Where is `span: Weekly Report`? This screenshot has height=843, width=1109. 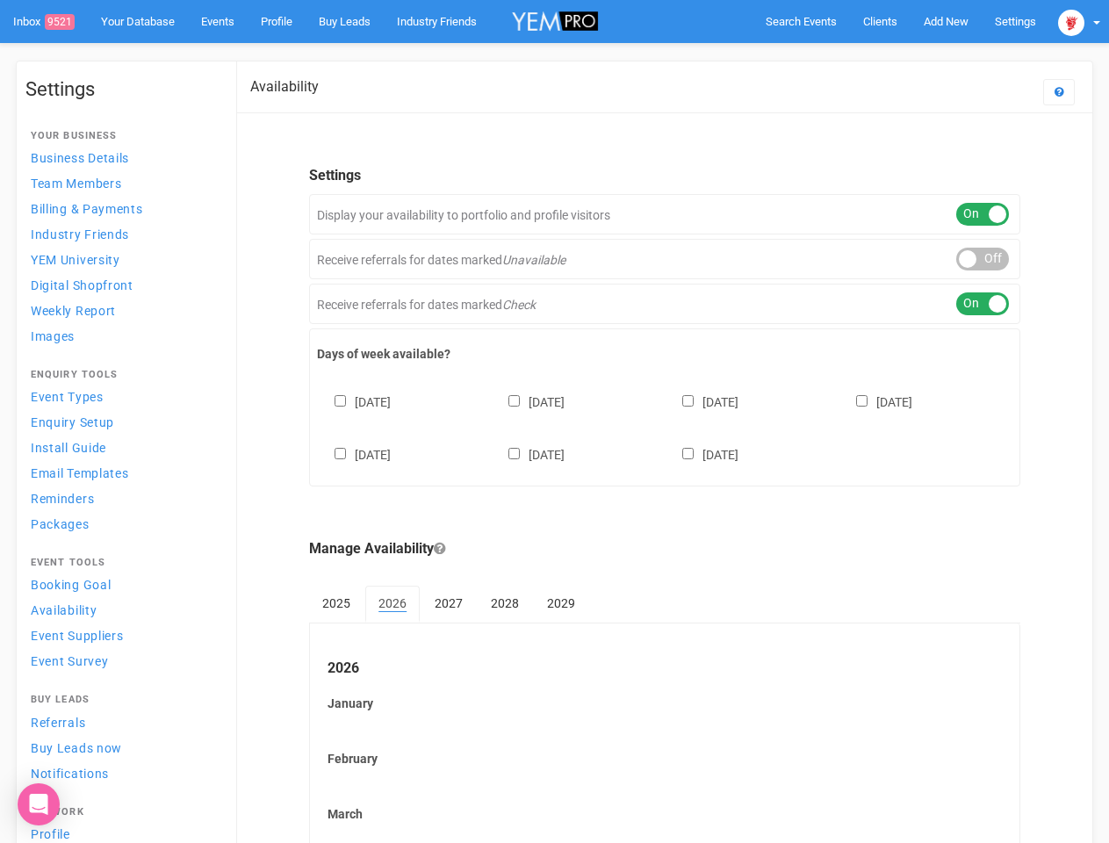 span: Weekly Report is located at coordinates (73, 311).